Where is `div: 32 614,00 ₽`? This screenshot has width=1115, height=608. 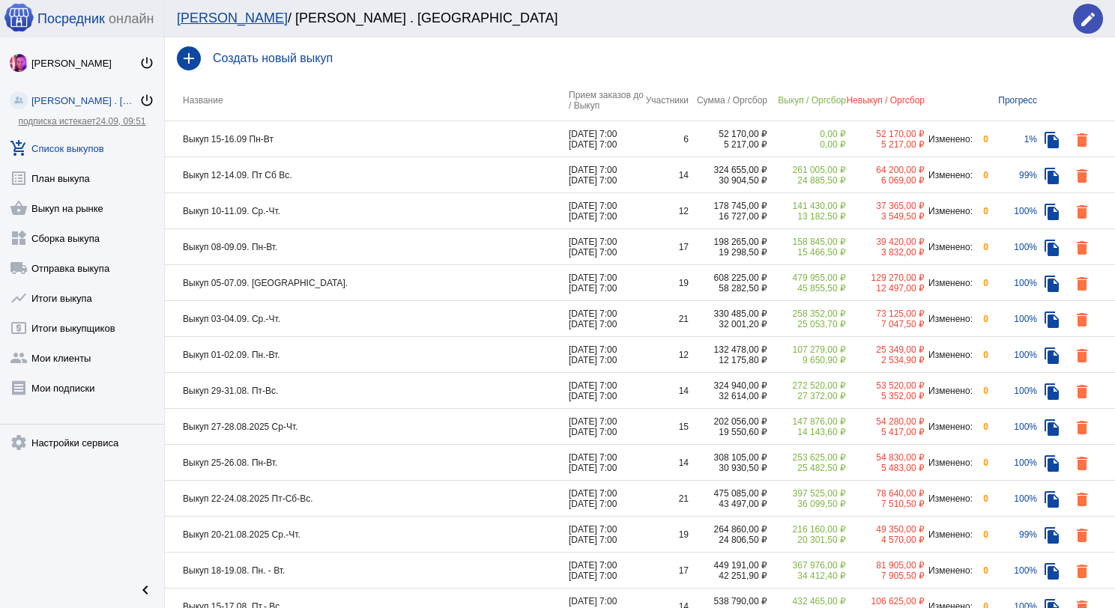 div: 32 614,00 ₽ is located at coordinates (728, 396).